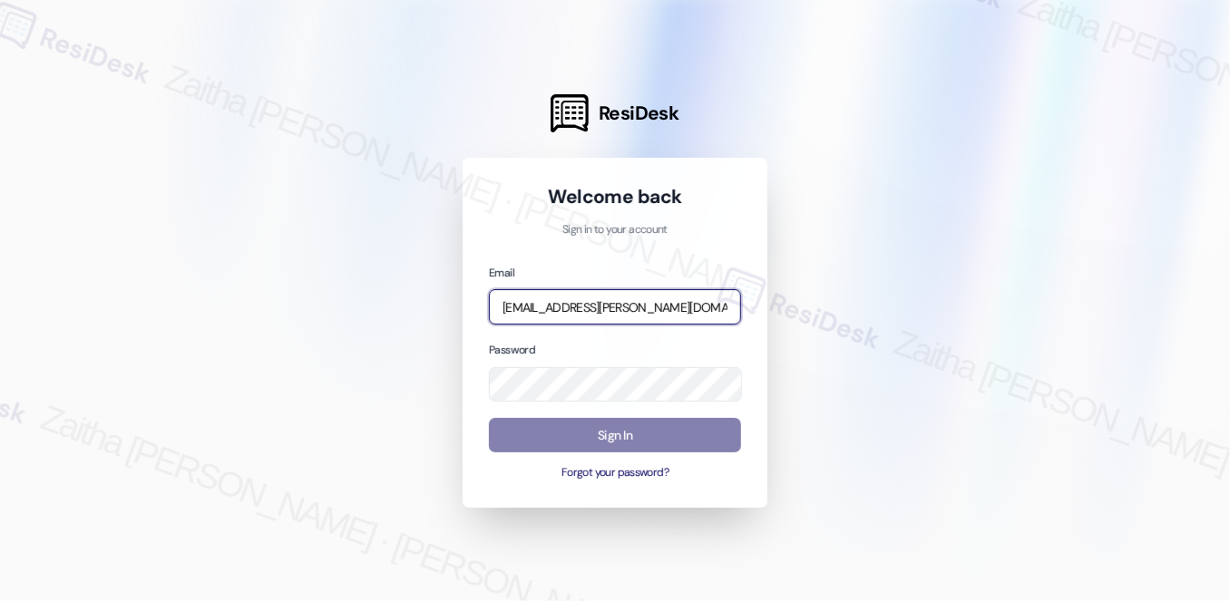 The image size is (1230, 601). What do you see at coordinates (638, 113) in the screenshot?
I see `span: ResiDesk` at bounding box center [638, 113].